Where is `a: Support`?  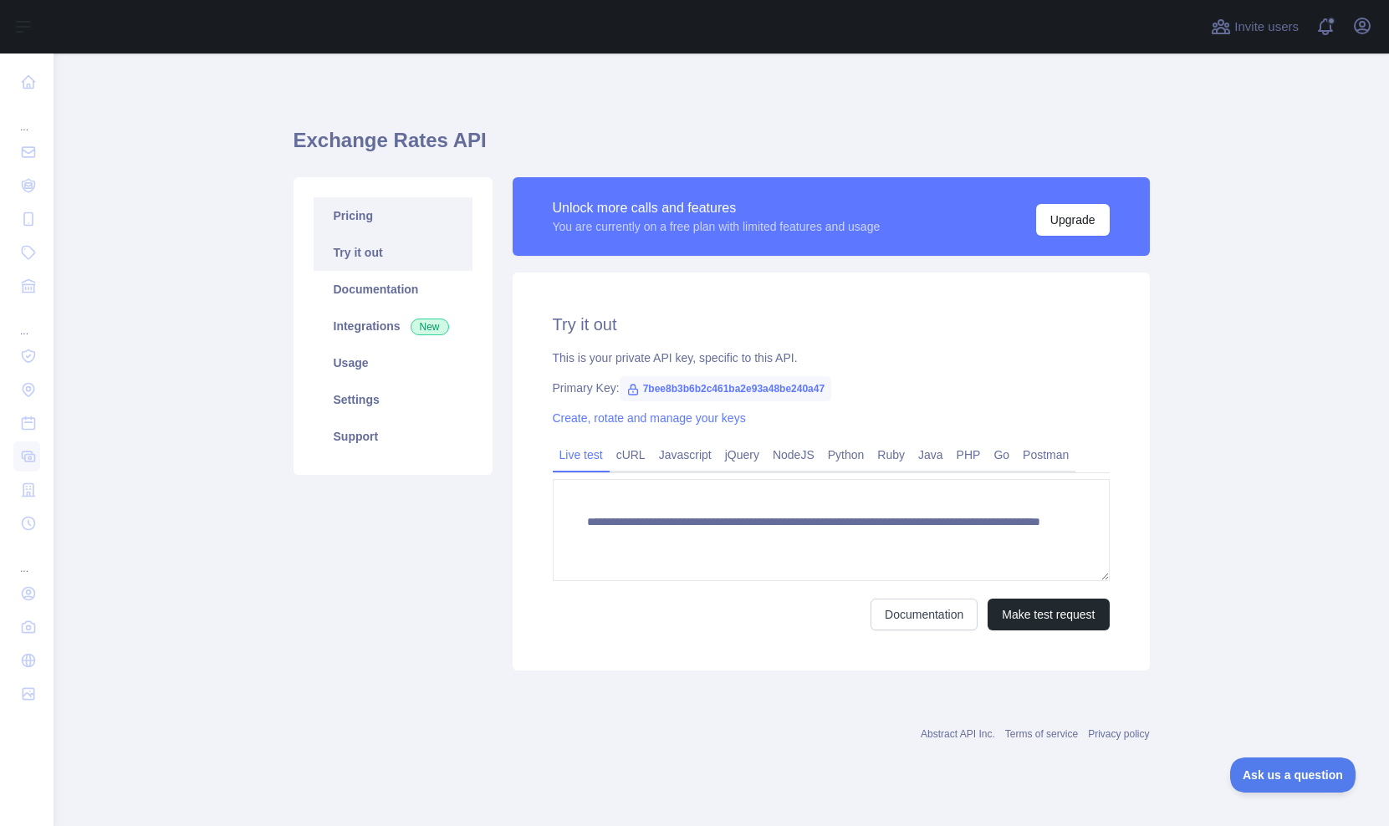
a: Support is located at coordinates (393, 437).